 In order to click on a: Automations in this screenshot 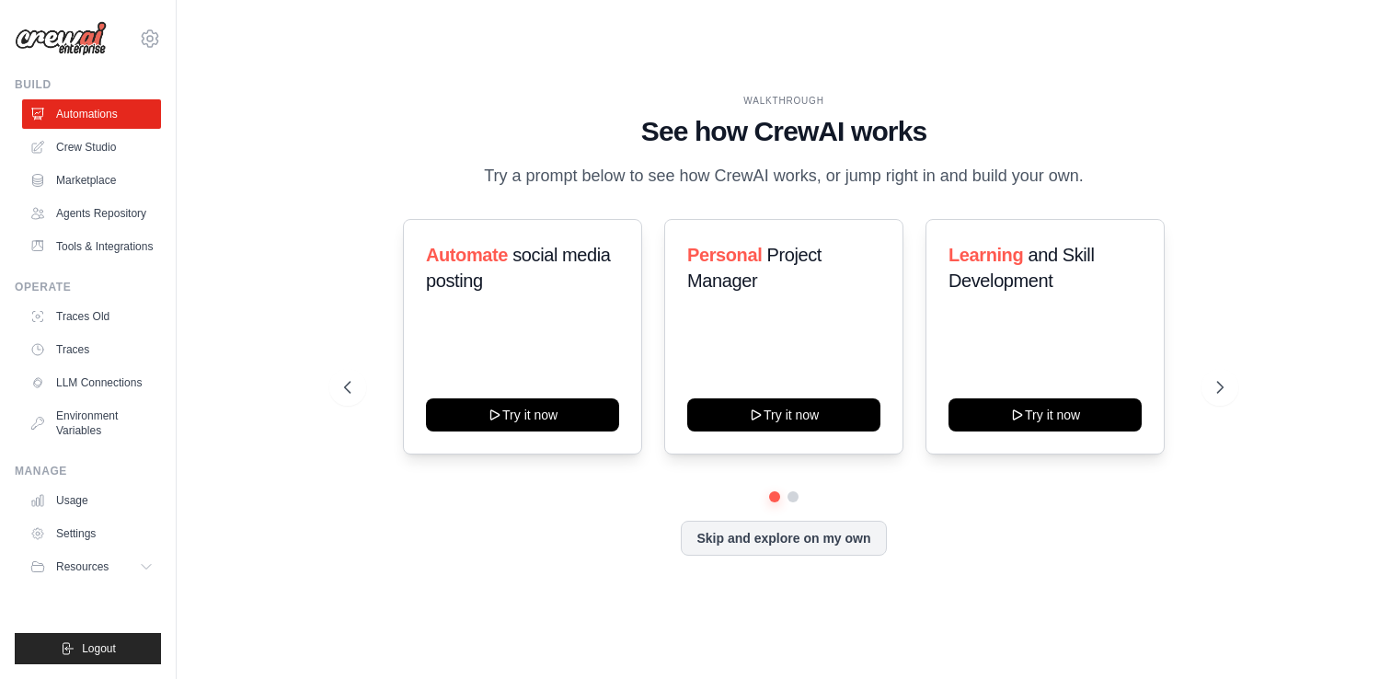, I will do `click(91, 114)`.